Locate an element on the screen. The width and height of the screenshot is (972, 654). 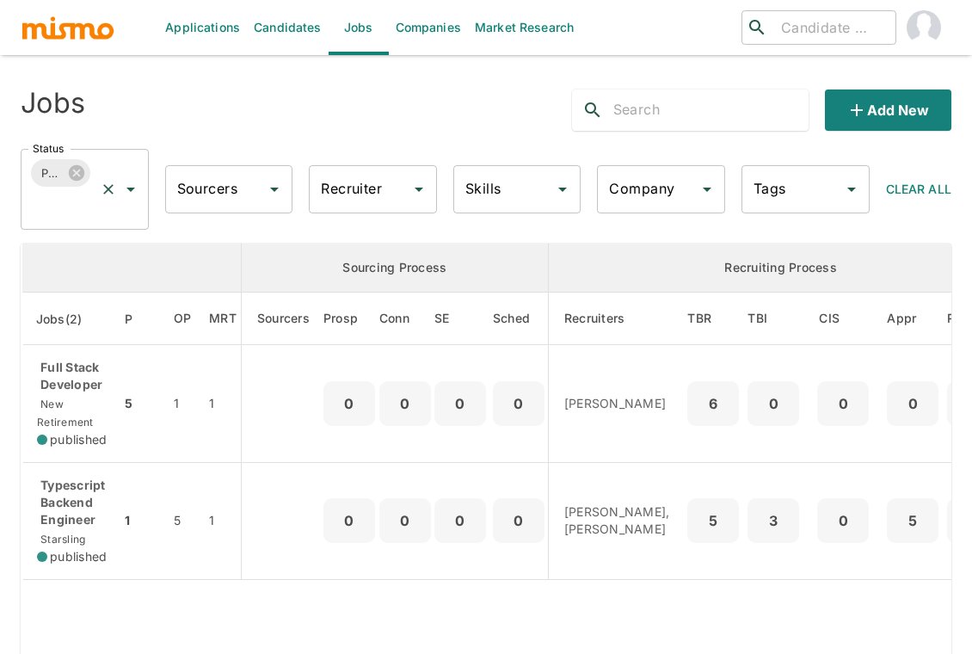
input: Candidate search is located at coordinates (831, 28).